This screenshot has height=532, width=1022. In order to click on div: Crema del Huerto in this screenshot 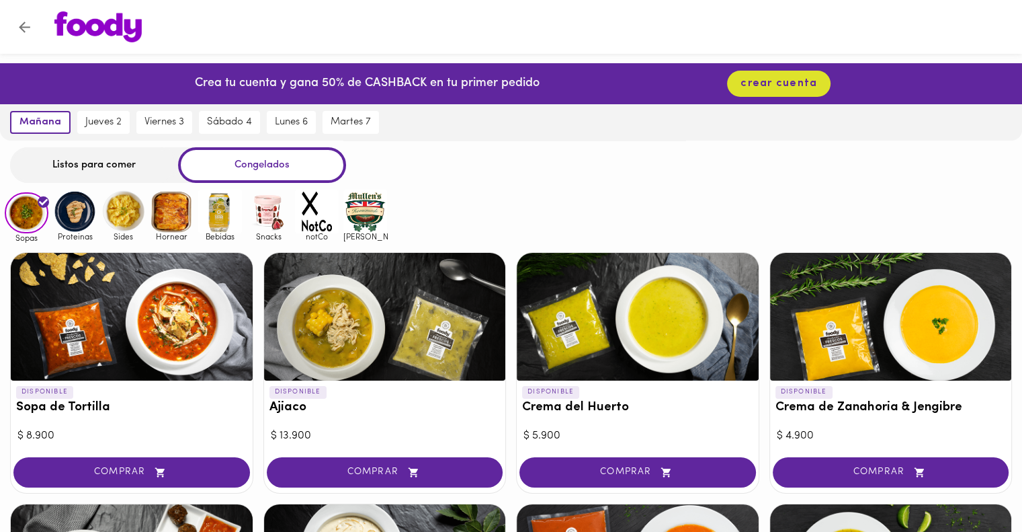, I will do `click(638, 317)`.